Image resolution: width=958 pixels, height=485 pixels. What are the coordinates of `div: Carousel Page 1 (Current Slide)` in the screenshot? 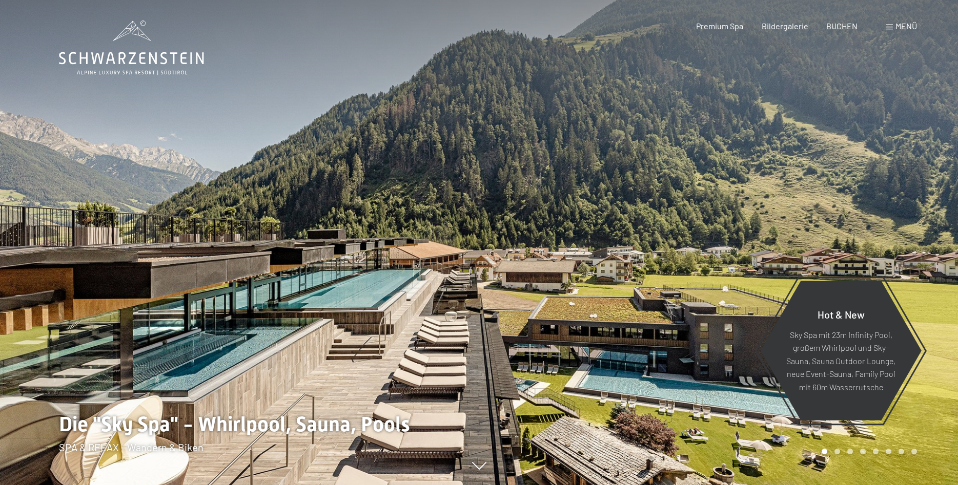 It's located at (824, 452).